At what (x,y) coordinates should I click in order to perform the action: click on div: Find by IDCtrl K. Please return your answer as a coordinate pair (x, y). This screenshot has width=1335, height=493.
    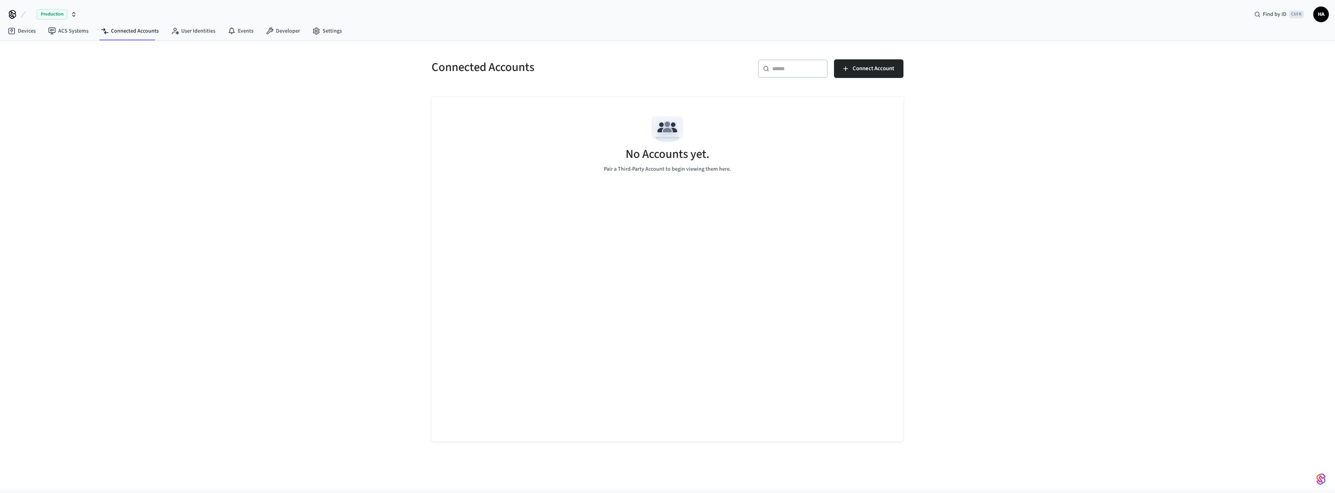
    Looking at the image, I should click on (1279, 14).